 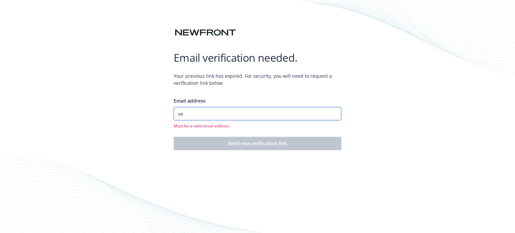 I want to click on span: Send new verification link, so click(x=257, y=143).